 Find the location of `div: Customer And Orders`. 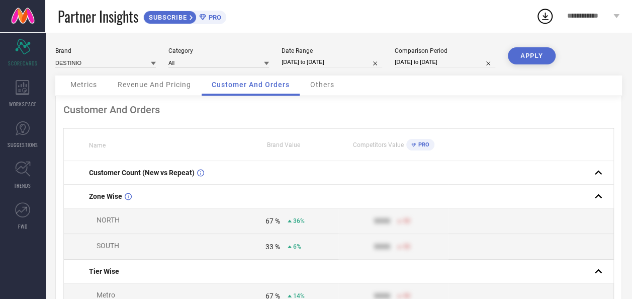

div: Customer And Orders is located at coordinates (338, 110).